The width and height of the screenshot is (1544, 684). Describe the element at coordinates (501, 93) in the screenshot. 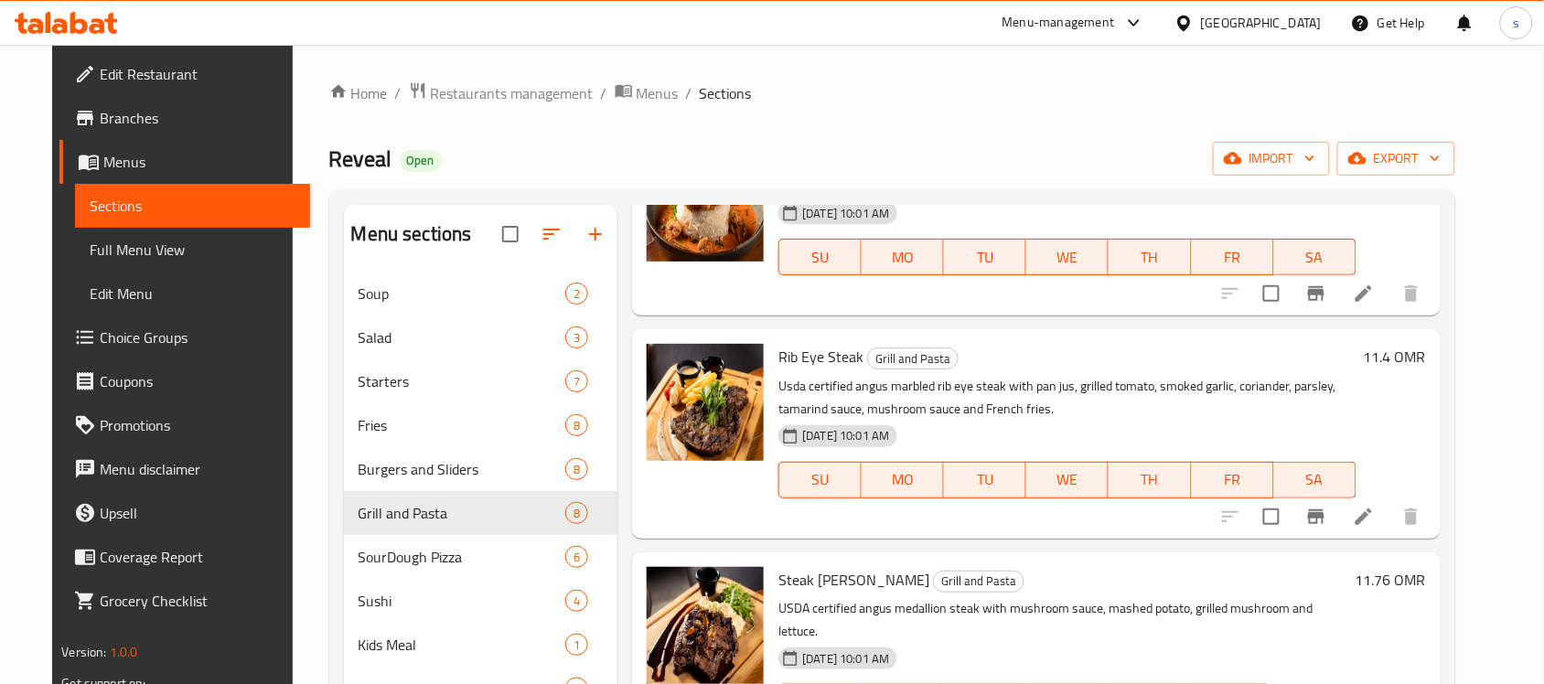

I see `a: Restaurants management` at that location.